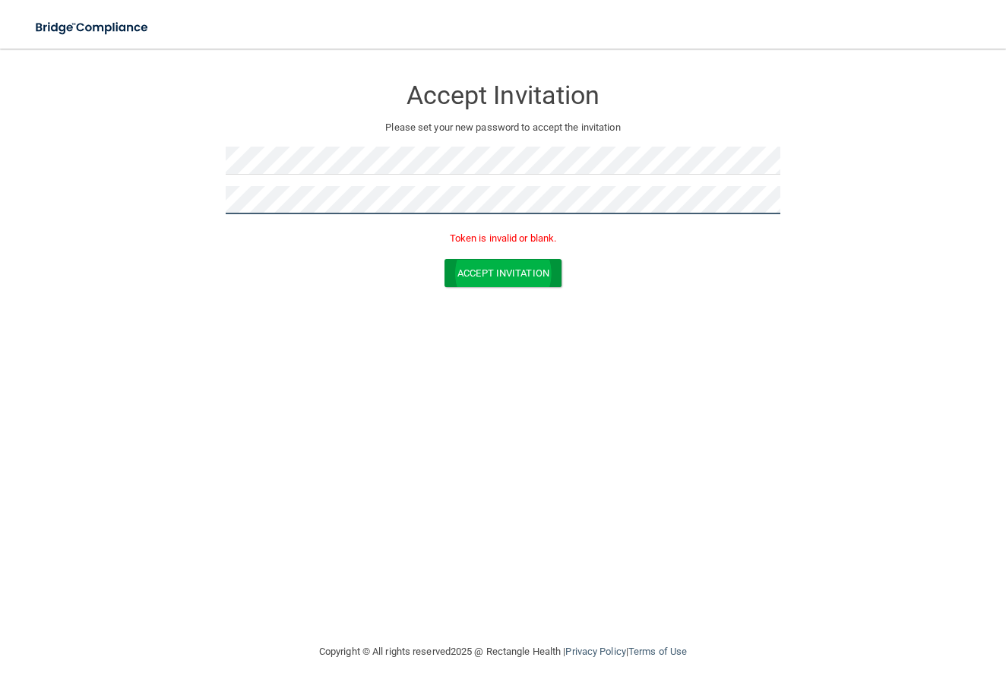 This screenshot has height=692, width=1006. Describe the element at coordinates (503, 239) in the screenshot. I see `p: Token is invalid or blank.` at that location.